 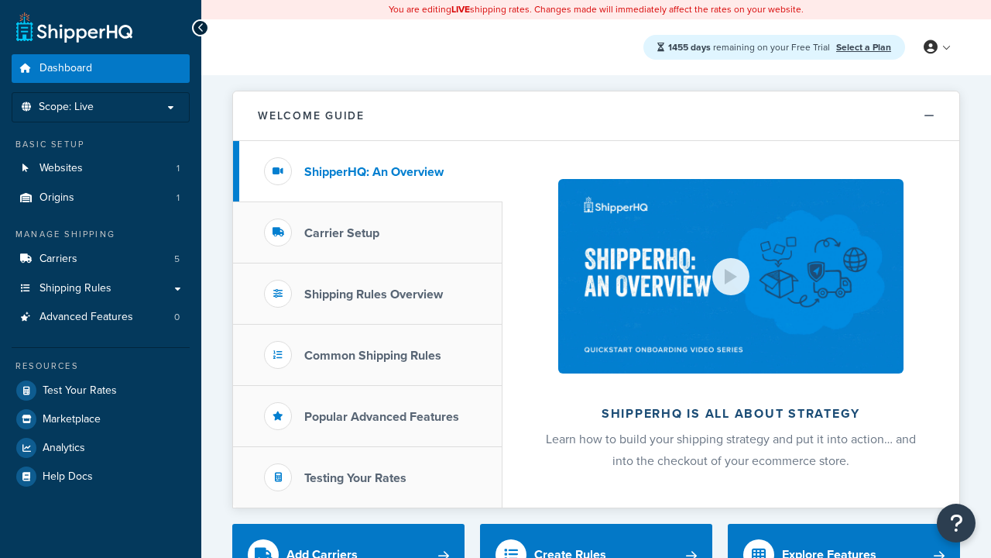 I want to click on li: Help Docs, so click(x=101, y=476).